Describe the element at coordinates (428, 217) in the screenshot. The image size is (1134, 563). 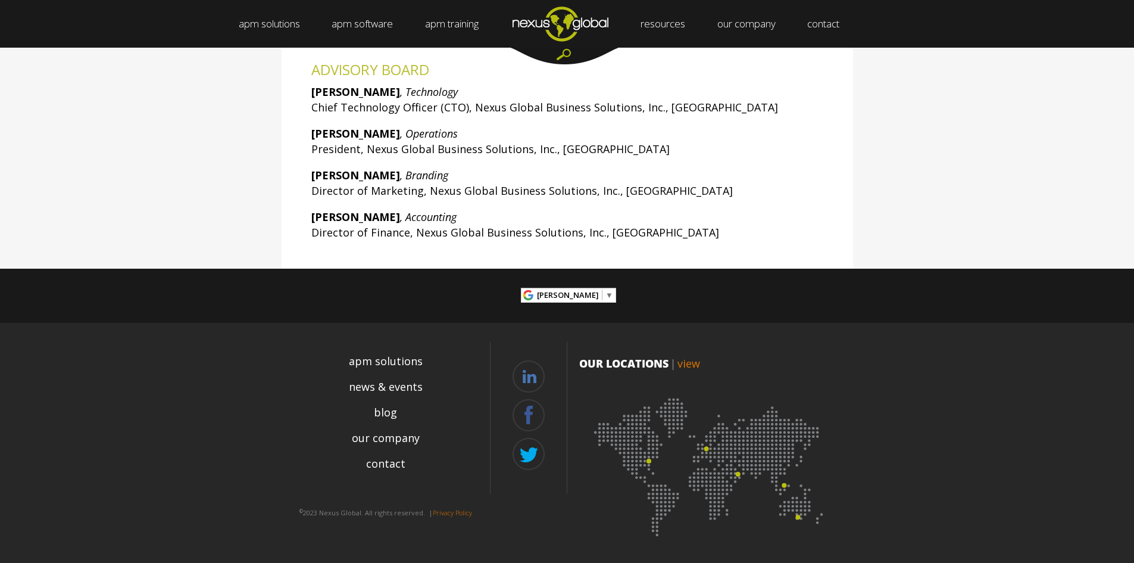
I see `em: , Accounting` at that location.